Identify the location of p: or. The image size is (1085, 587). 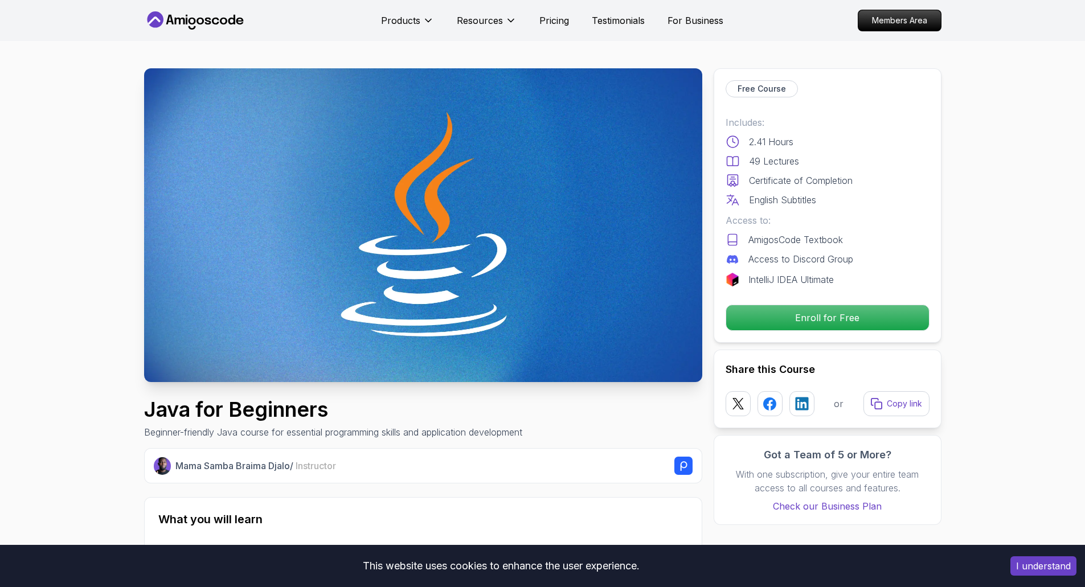
(838, 404).